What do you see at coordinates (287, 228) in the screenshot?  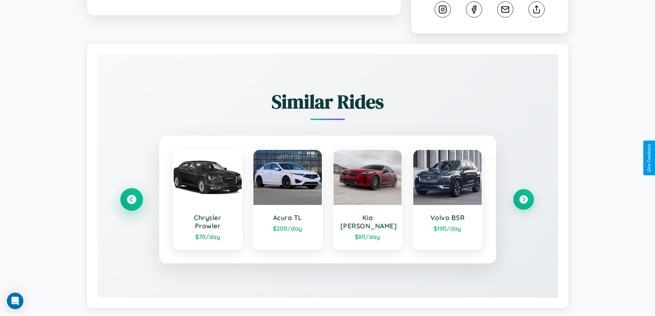 I see `div: $ 200 /day` at bounding box center [287, 228].